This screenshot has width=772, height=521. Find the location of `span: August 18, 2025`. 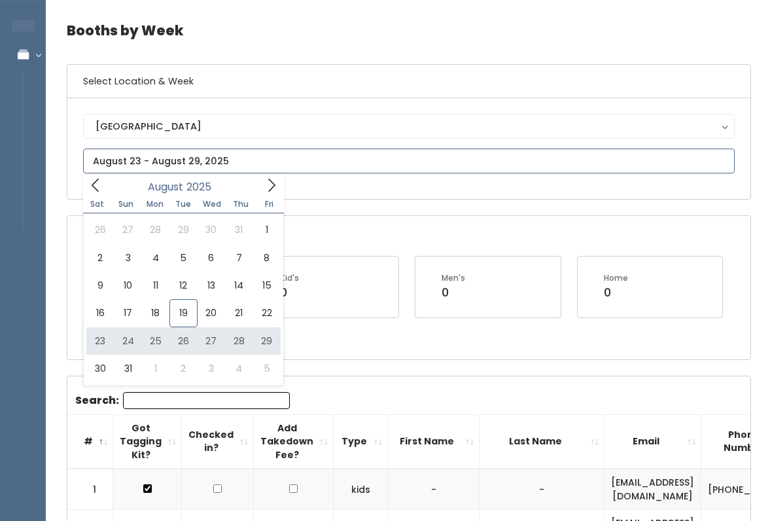

span: August 18, 2025 is located at coordinates (156, 313).